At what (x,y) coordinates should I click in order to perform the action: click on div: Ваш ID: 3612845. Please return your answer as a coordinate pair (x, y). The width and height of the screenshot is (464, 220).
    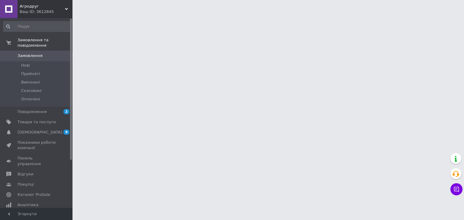
    Looking at the image, I should click on (46, 12).